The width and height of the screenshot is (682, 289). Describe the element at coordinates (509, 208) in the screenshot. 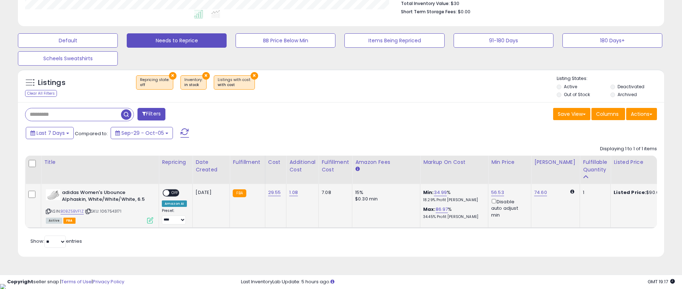

I see `div: Disable auto adjust min` at that location.